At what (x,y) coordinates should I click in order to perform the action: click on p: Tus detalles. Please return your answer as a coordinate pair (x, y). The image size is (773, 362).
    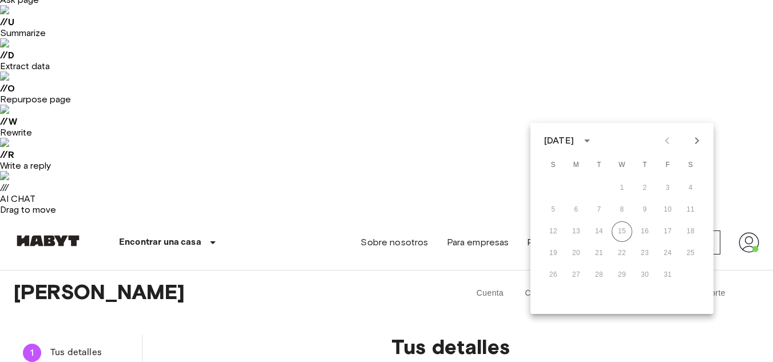
    Looking at the image, I should click on (451, 347).